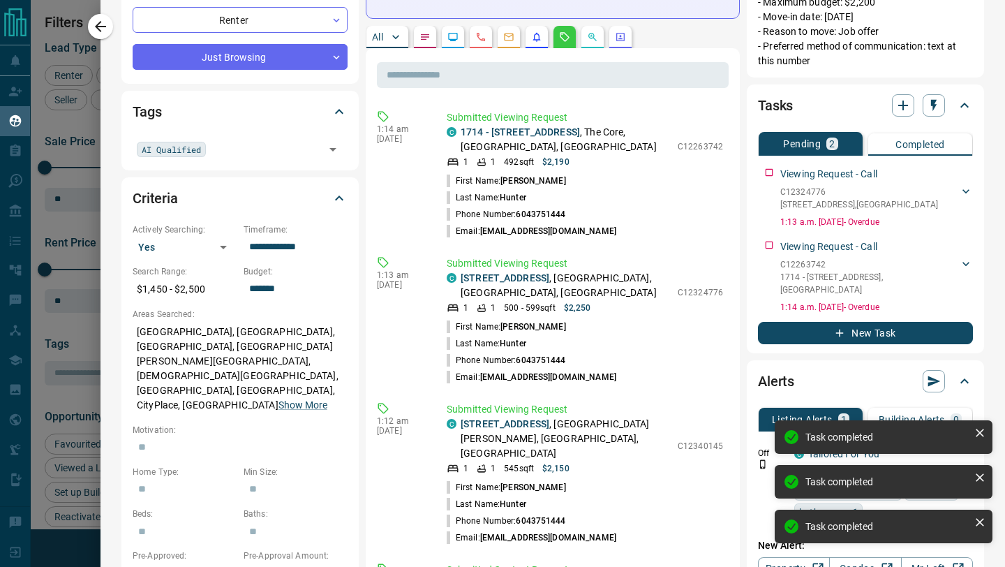 The height and width of the screenshot is (567, 1005). Describe the element at coordinates (577, 308) in the screenshot. I see `p: $2,250` at that location.